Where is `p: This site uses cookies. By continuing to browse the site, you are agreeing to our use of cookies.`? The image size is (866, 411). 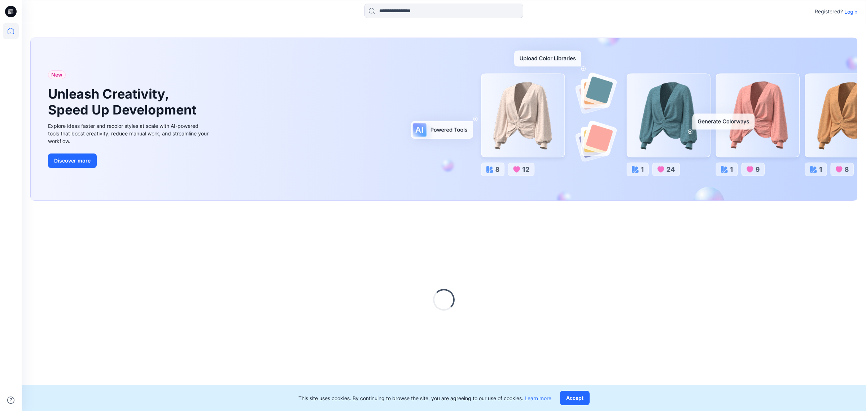 p: This site uses cookies. By continuing to browse the site, you are agreeing to our use of cookies. is located at coordinates (425, 398).